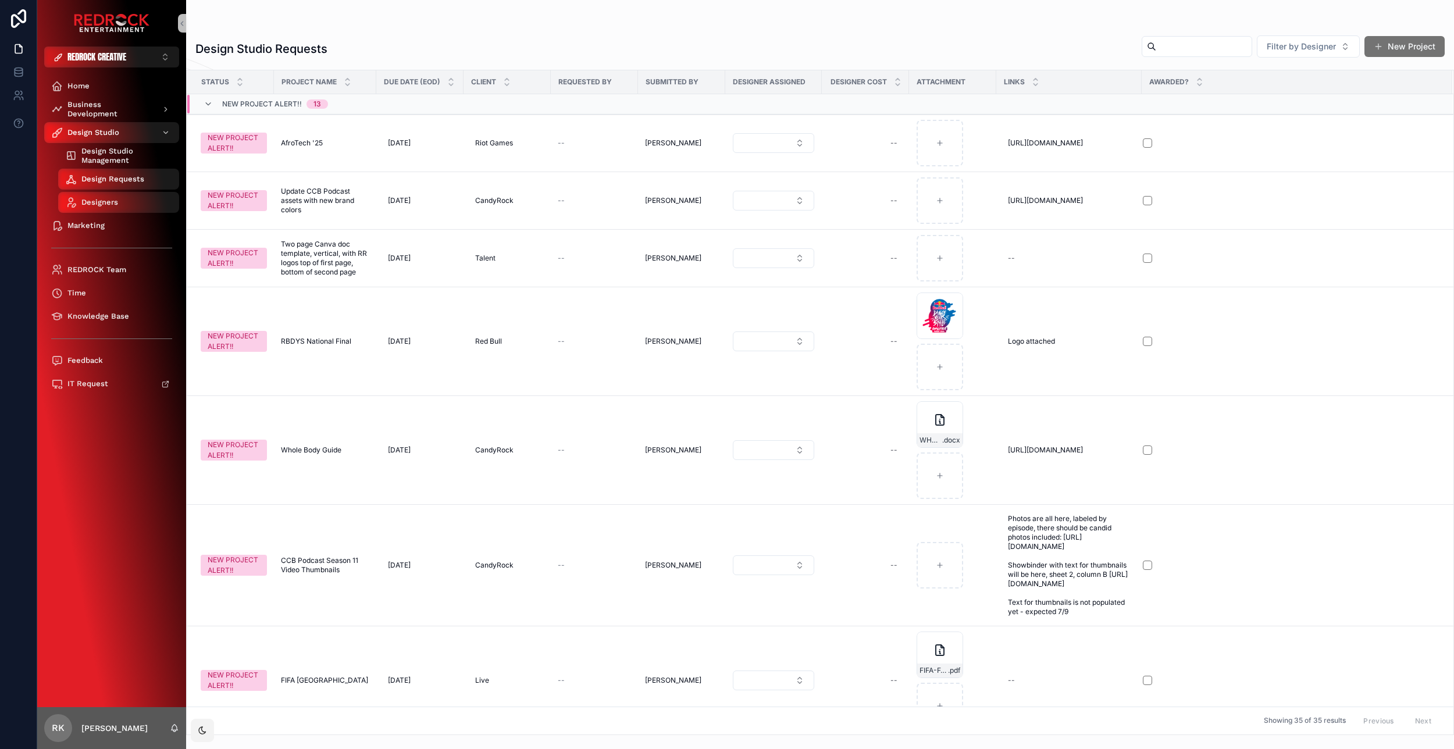 The image size is (1454, 749). What do you see at coordinates (1169, 82) in the screenshot?
I see `span: Awarded?` at bounding box center [1169, 82].